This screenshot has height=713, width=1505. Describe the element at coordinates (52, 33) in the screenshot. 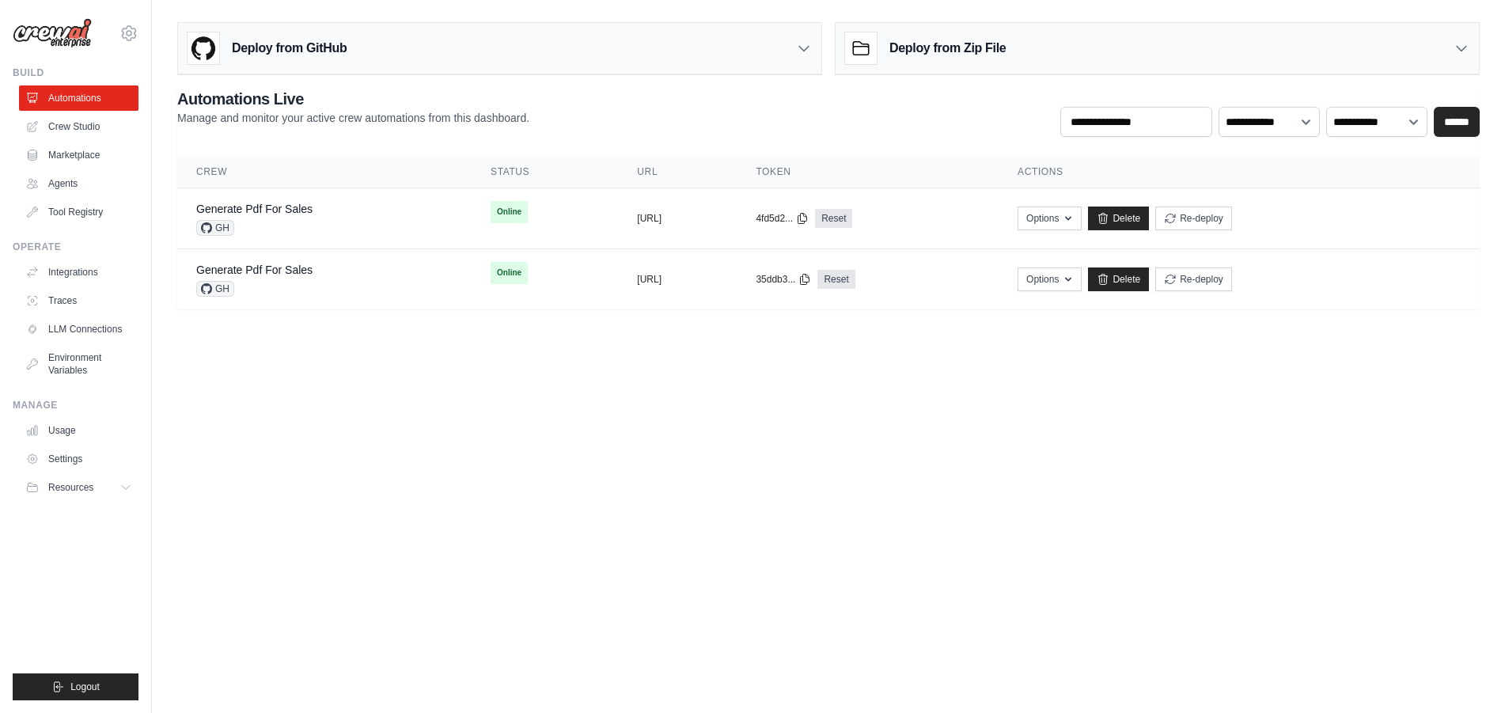

I see `img: Logo` at that location.